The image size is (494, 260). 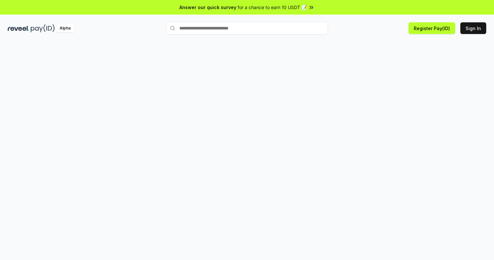 I want to click on img: reveel_dark, so click(x=18, y=28).